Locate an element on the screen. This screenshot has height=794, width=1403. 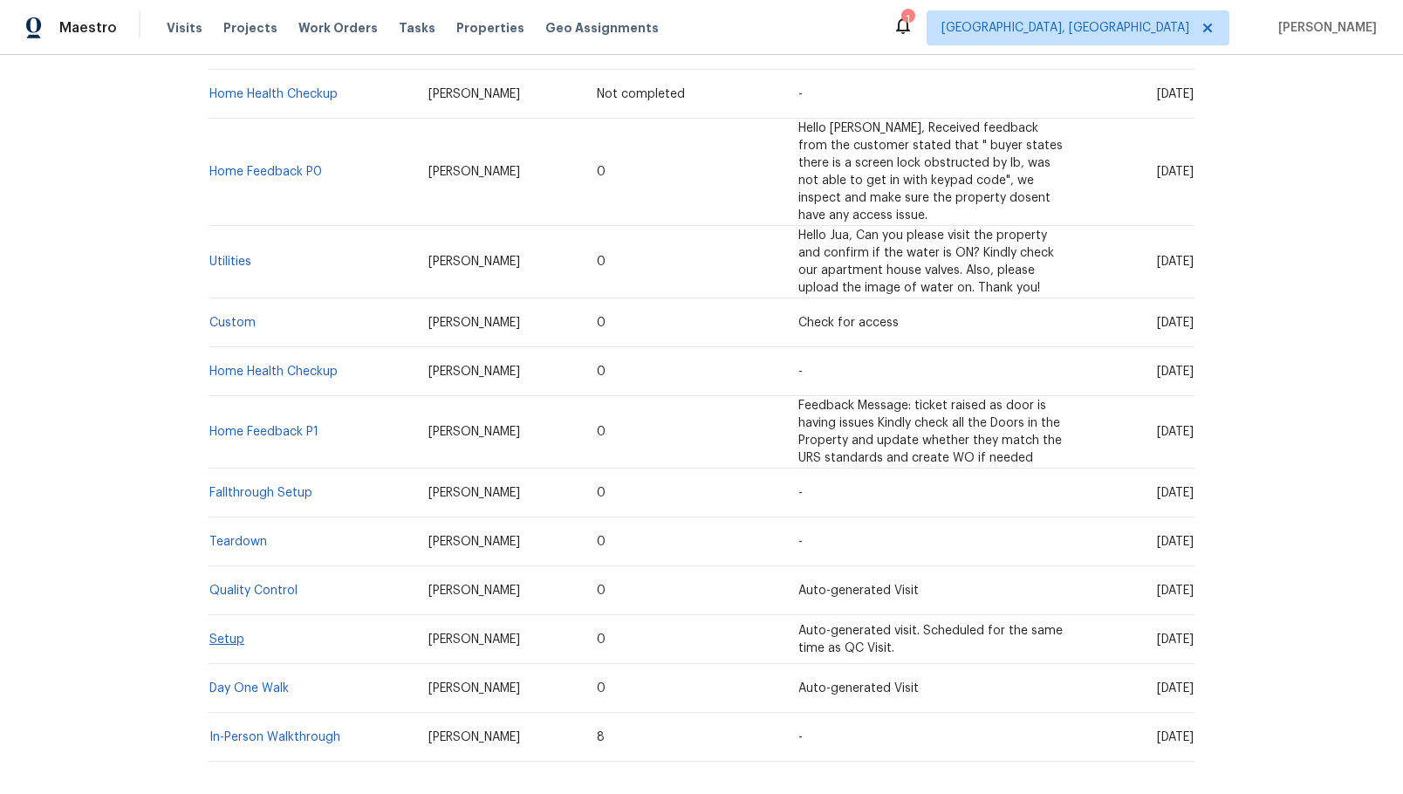
a: Utilities is located at coordinates (230, 262).